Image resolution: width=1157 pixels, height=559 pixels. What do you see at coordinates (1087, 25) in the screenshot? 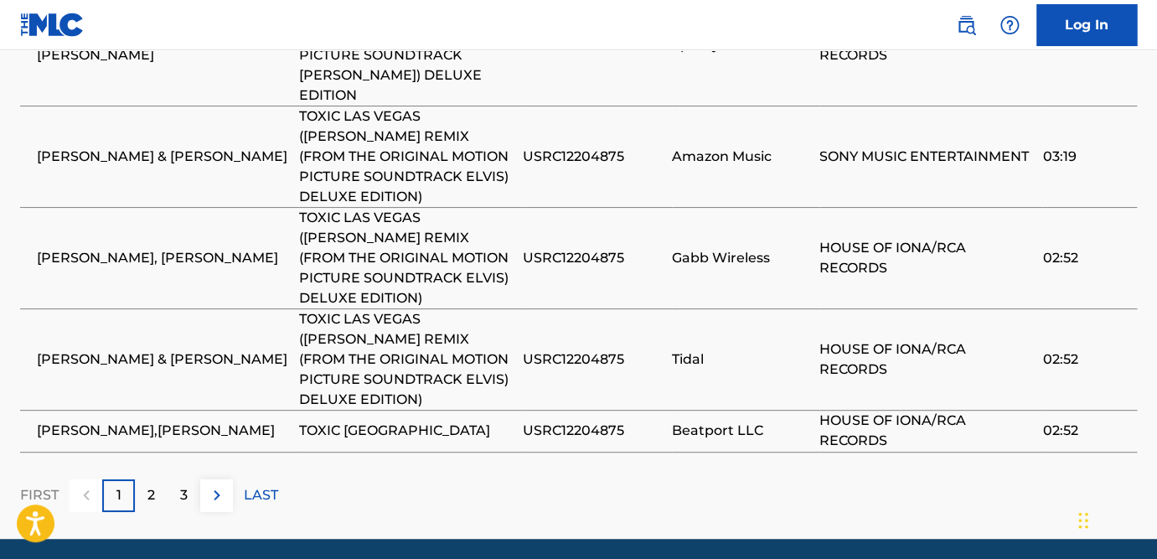
I see `a: Log In` at bounding box center [1087, 25].